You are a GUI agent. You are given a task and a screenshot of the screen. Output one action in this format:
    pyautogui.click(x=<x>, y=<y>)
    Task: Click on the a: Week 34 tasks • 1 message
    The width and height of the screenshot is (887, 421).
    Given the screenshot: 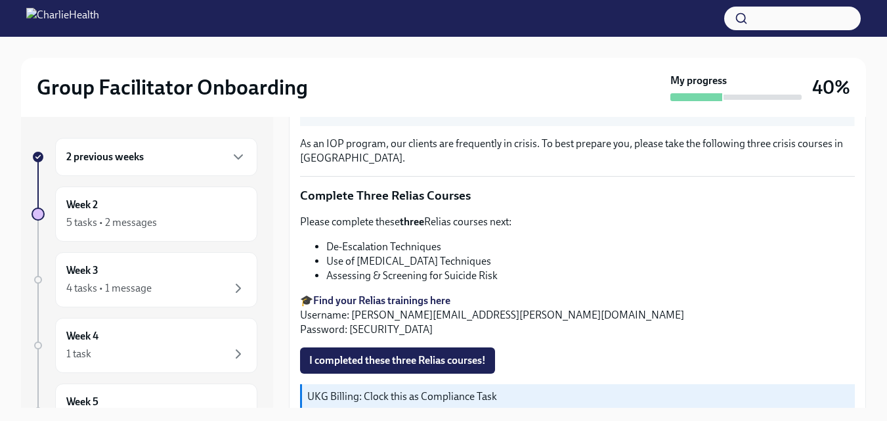 What is the action you would take?
    pyautogui.click(x=144, y=280)
    